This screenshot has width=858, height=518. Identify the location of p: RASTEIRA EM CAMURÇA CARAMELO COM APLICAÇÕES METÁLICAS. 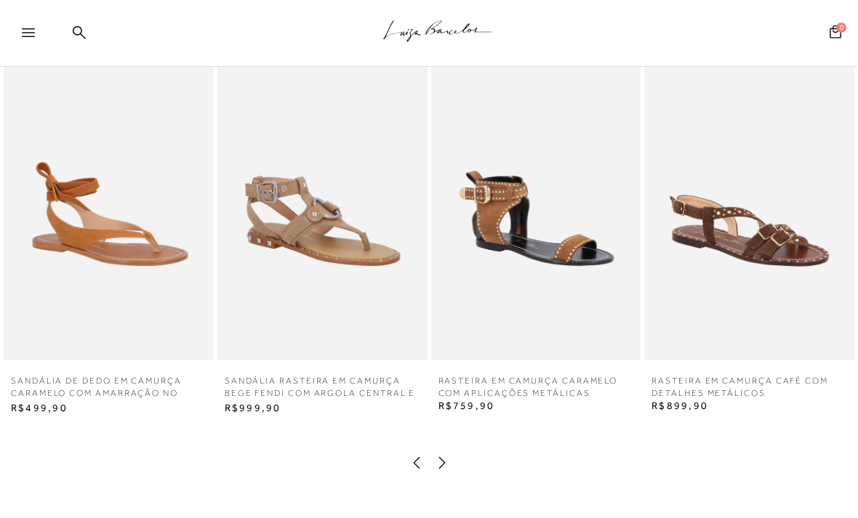
(536, 387).